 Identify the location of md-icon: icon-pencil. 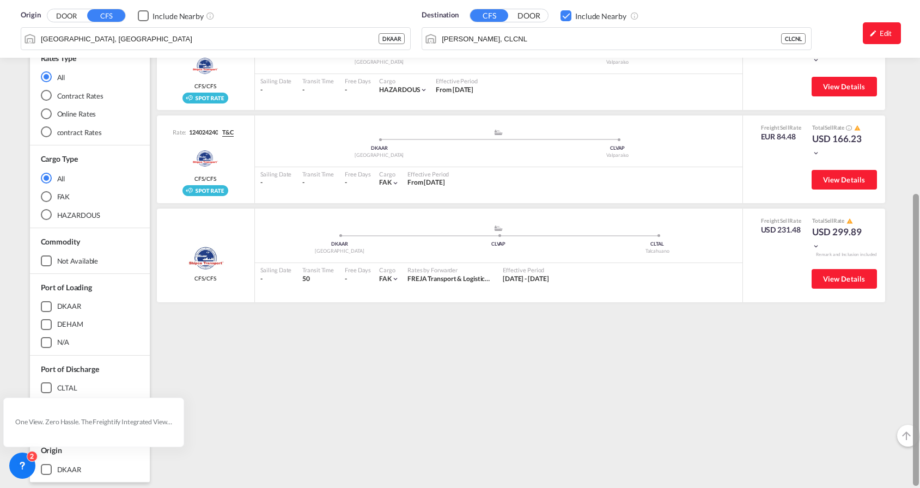
(873, 33).